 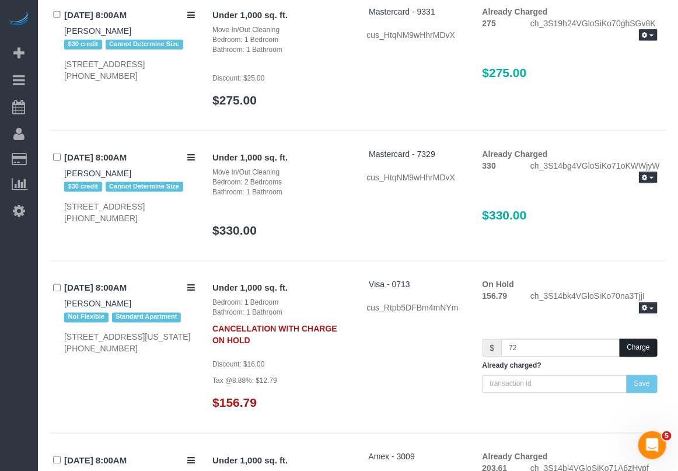 What do you see at coordinates (19, 20) in the screenshot?
I see `a: Automaid Logo` at bounding box center [19, 20].